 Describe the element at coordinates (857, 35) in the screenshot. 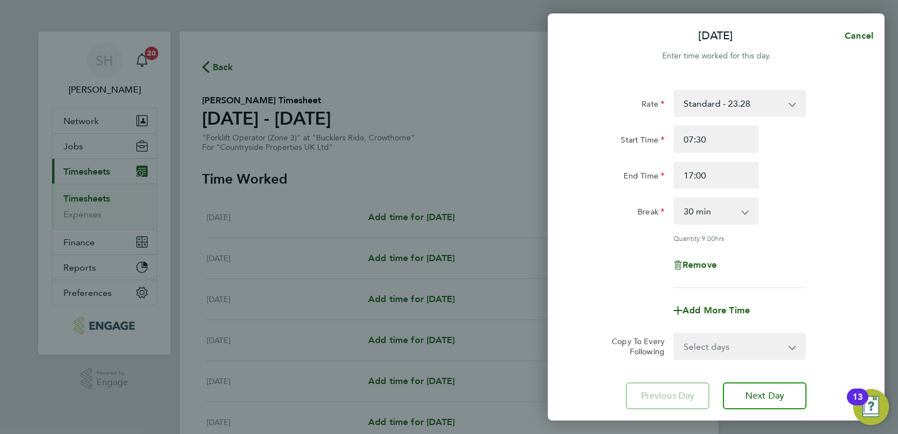

I see `span: Cancel` at that location.